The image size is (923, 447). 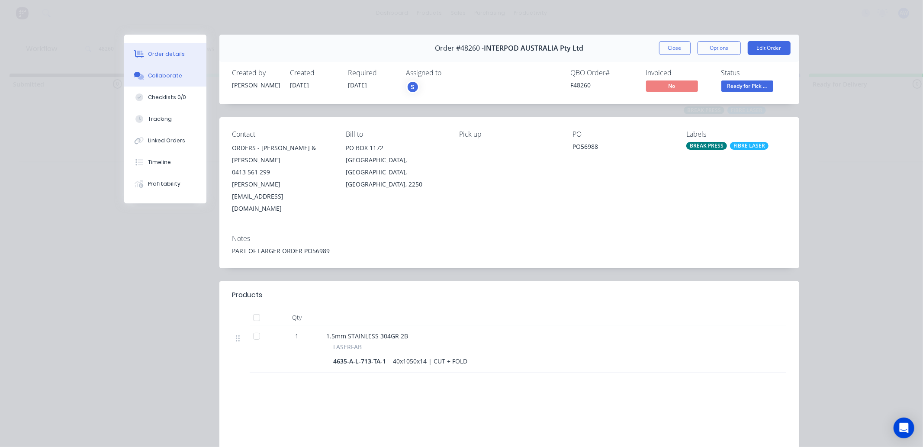 I want to click on div: PART OF LARGER ORDER PO56989, so click(x=510, y=251).